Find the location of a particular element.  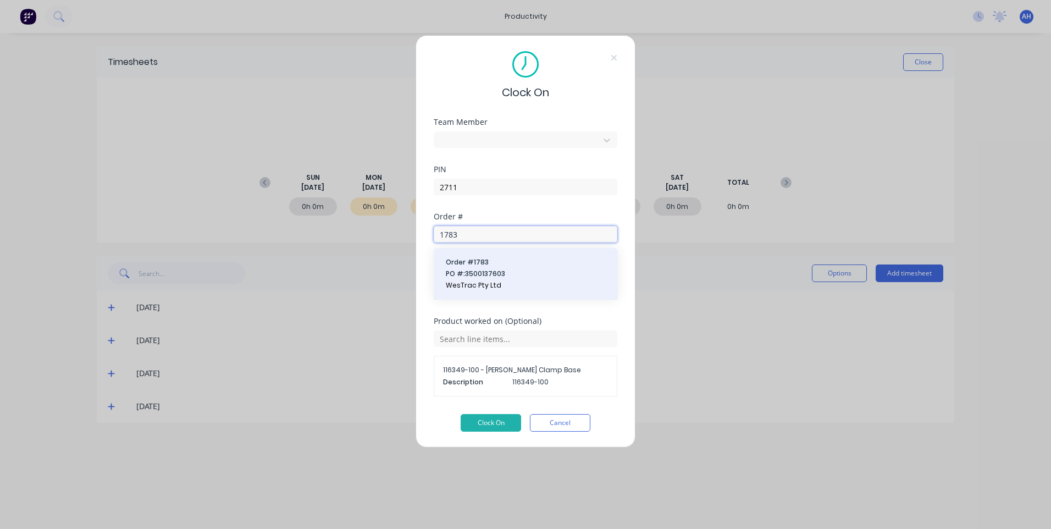

button: Cancel is located at coordinates (560, 423).